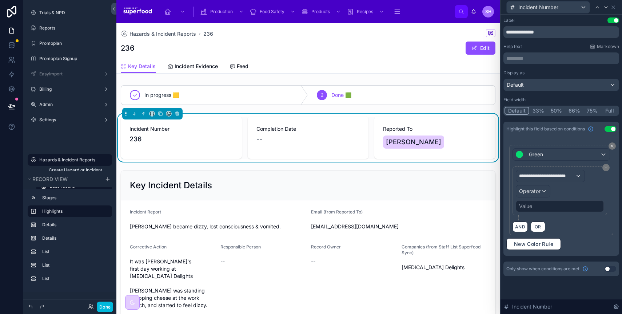 The height and width of the screenshot is (314, 622). Describe the element at coordinates (273, 12) in the screenshot. I see `a: Food Safety` at that location.